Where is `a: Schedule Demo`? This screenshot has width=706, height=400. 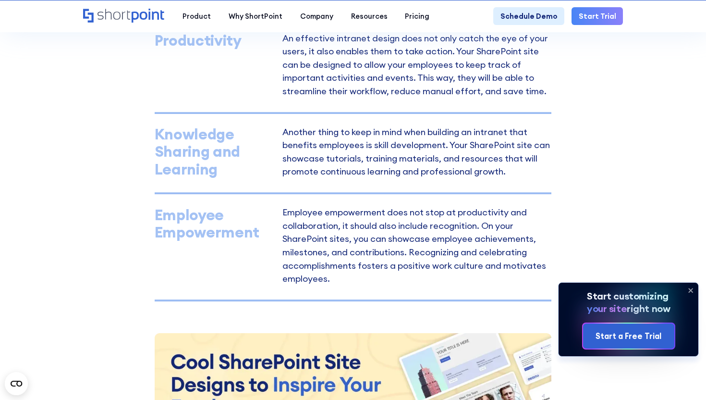
a: Schedule Demo is located at coordinates (529, 16).